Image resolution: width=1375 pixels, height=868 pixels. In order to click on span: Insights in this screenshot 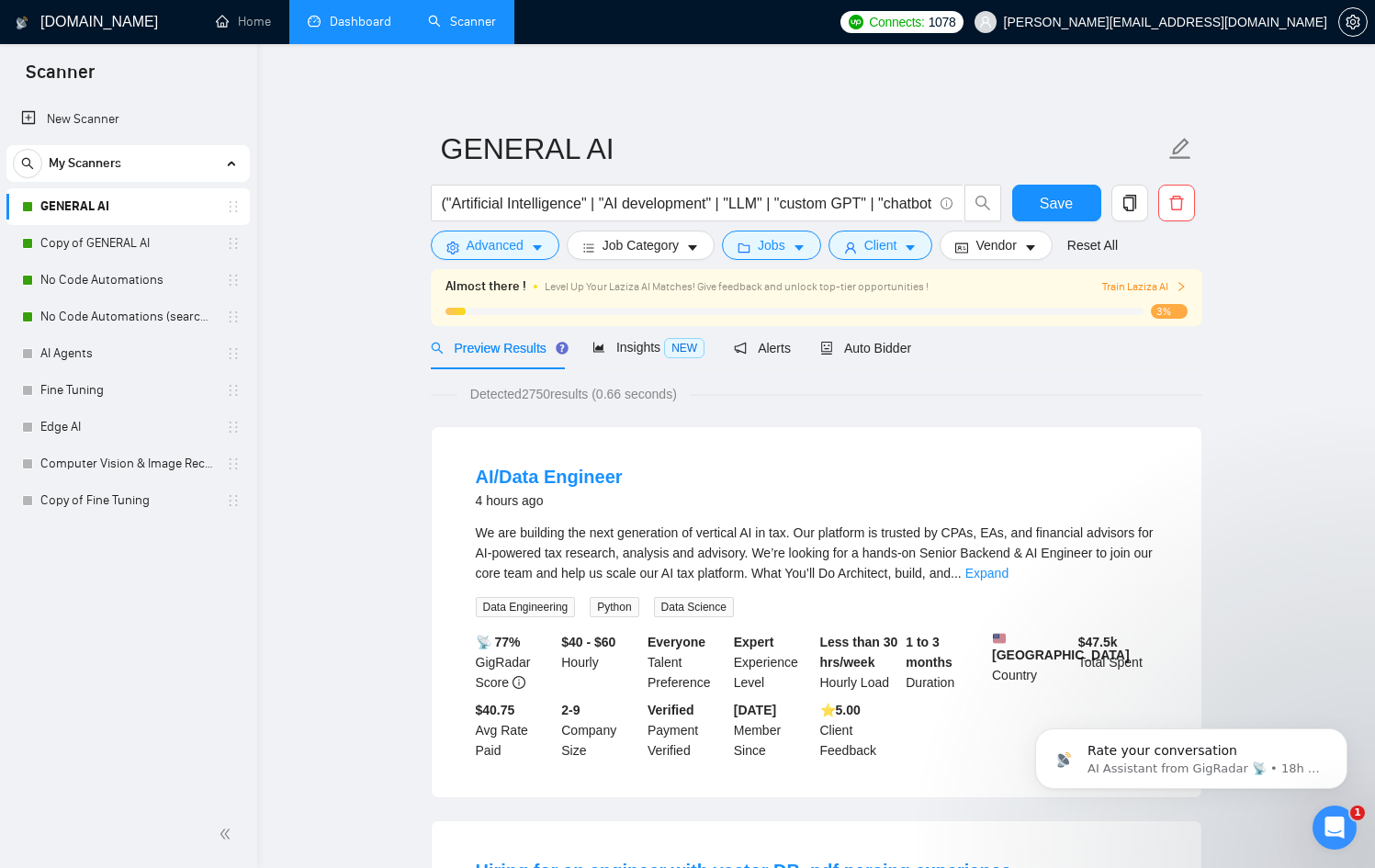, I will do `click(648, 347)`.